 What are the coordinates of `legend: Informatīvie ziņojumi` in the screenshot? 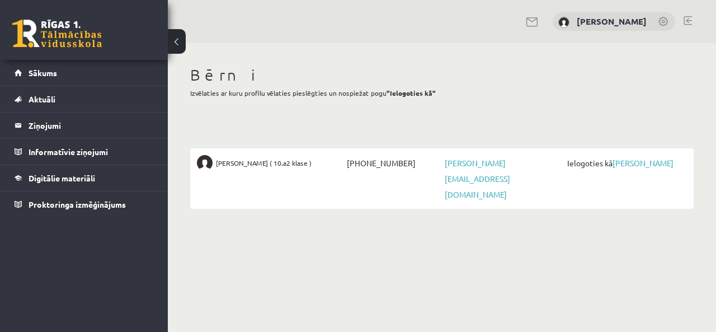 It's located at (91, 152).